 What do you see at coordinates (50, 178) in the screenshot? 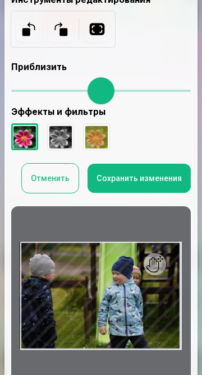
I see `button: Отменить` at bounding box center [50, 178].